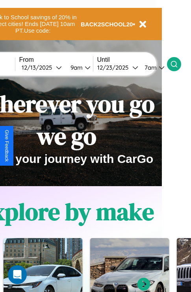 This screenshot has height=292, width=191. What do you see at coordinates (39, 67) in the screenshot?
I see `div: 12 / 13 / 2025` at bounding box center [39, 67].